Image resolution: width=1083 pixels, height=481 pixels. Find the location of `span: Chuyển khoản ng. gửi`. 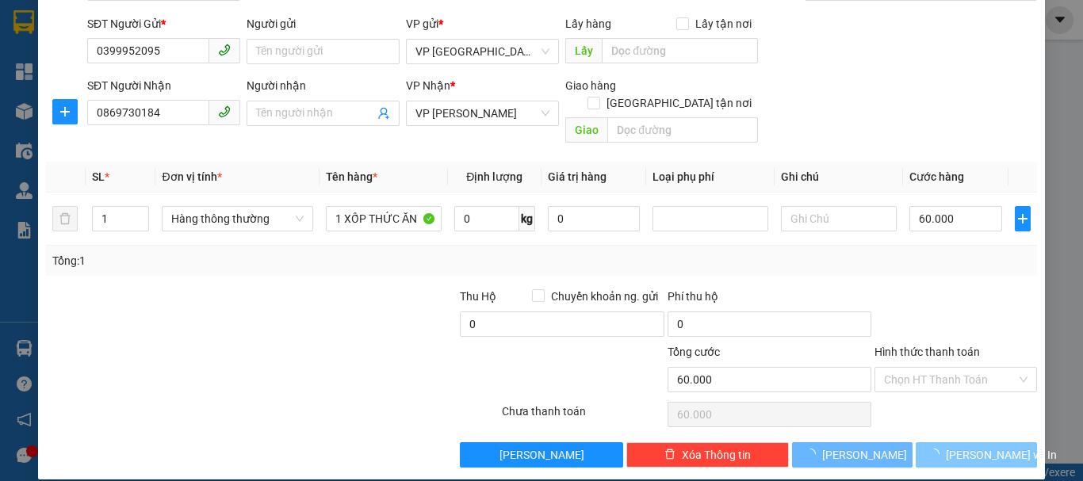

span: Chuyển khoản ng. gửi is located at coordinates (604, 296).